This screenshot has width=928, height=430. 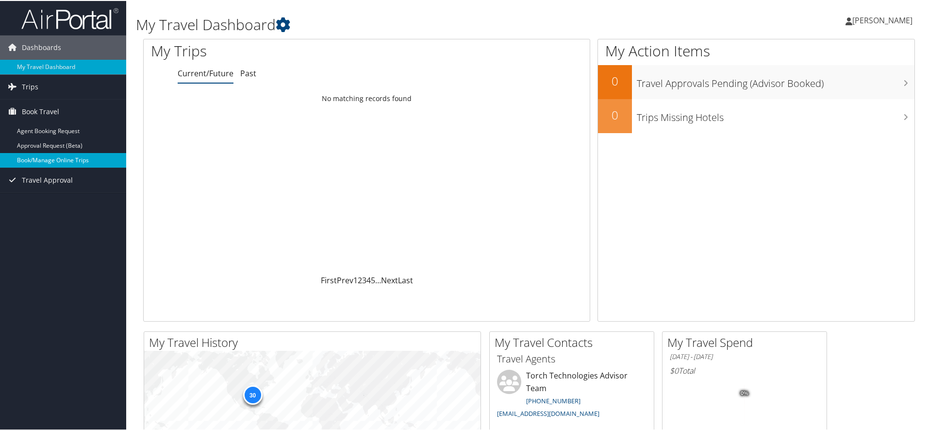 I want to click on h3: Travel Agents, so click(x=572, y=358).